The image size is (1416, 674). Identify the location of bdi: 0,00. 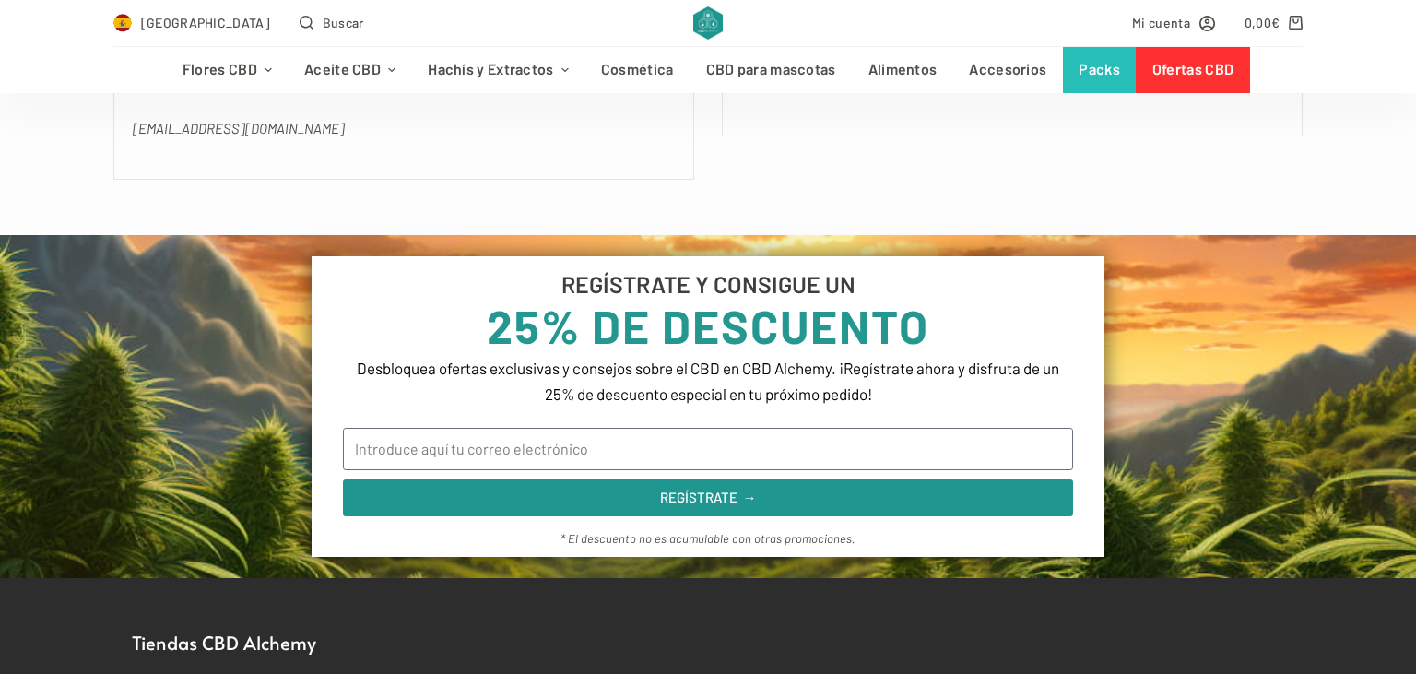
(1262, 22).